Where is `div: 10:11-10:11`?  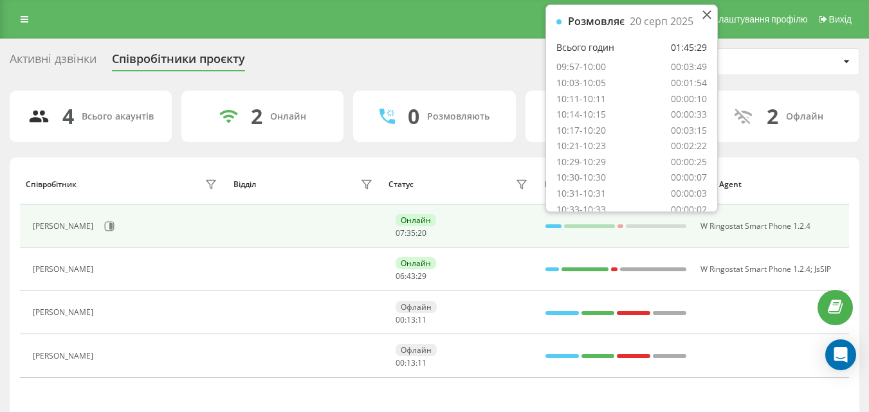 div: 10:11-10:11 is located at coordinates (581, 99).